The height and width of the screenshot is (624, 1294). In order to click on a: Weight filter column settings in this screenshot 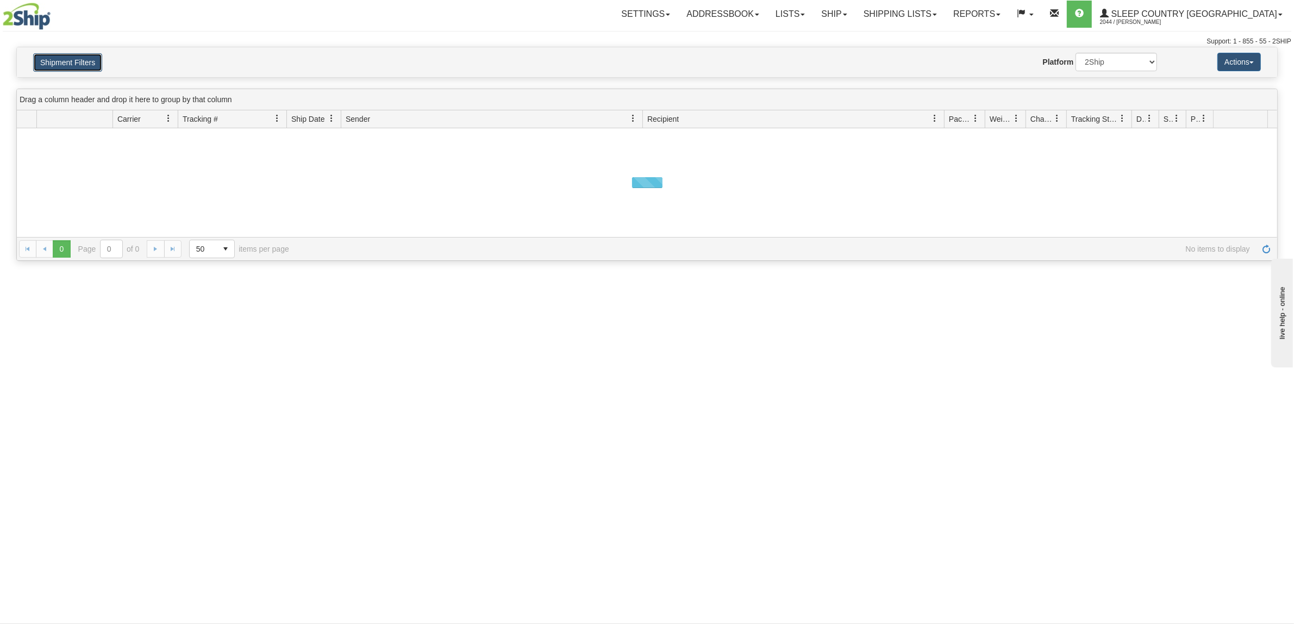, I will do `click(1016, 118)`.